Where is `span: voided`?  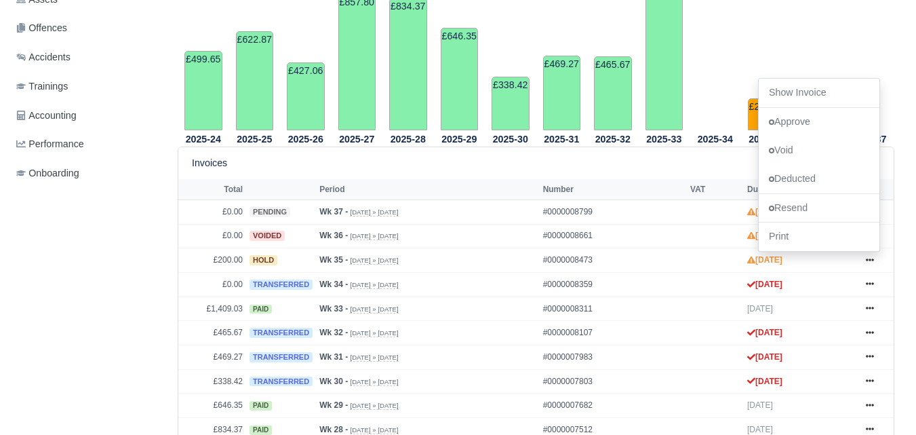
span: voided is located at coordinates (267, 235).